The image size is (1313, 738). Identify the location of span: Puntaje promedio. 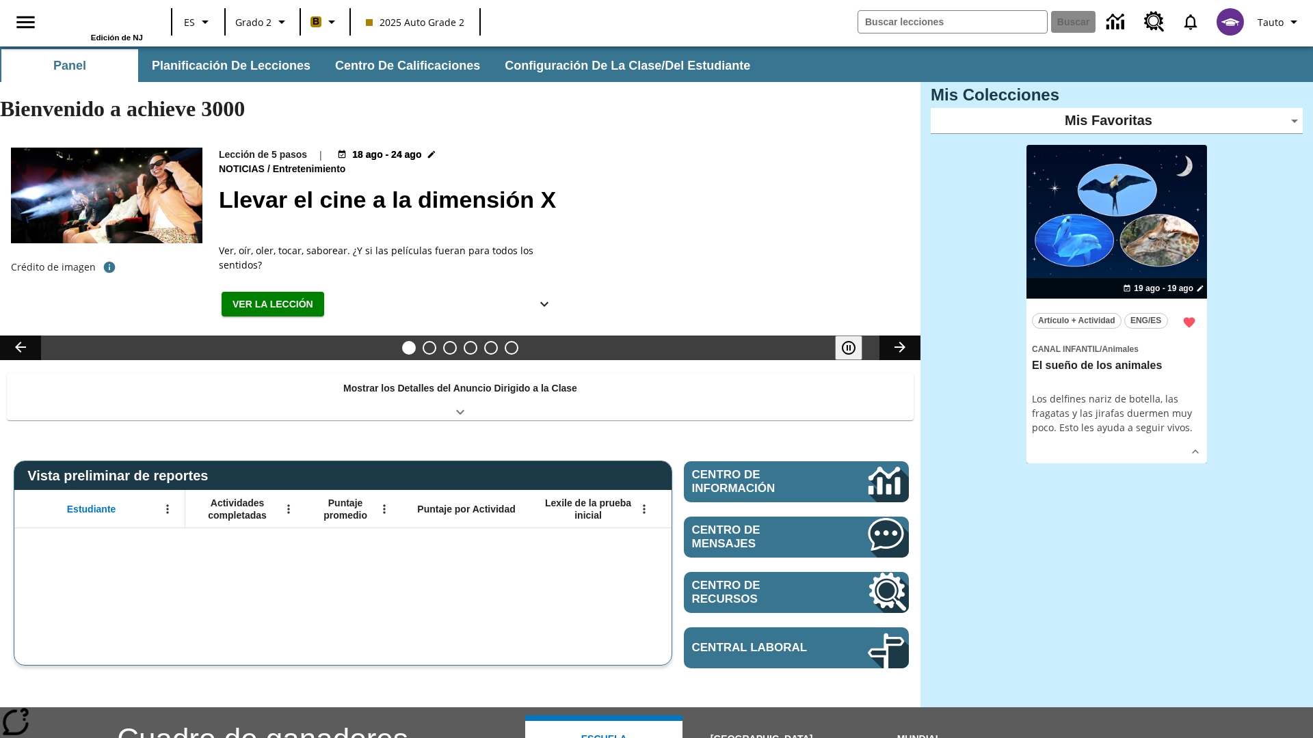
(345, 509).